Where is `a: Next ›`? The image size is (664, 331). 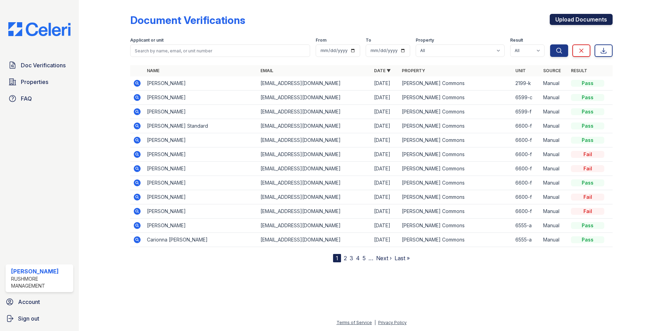
a: Next › is located at coordinates (384, 258).